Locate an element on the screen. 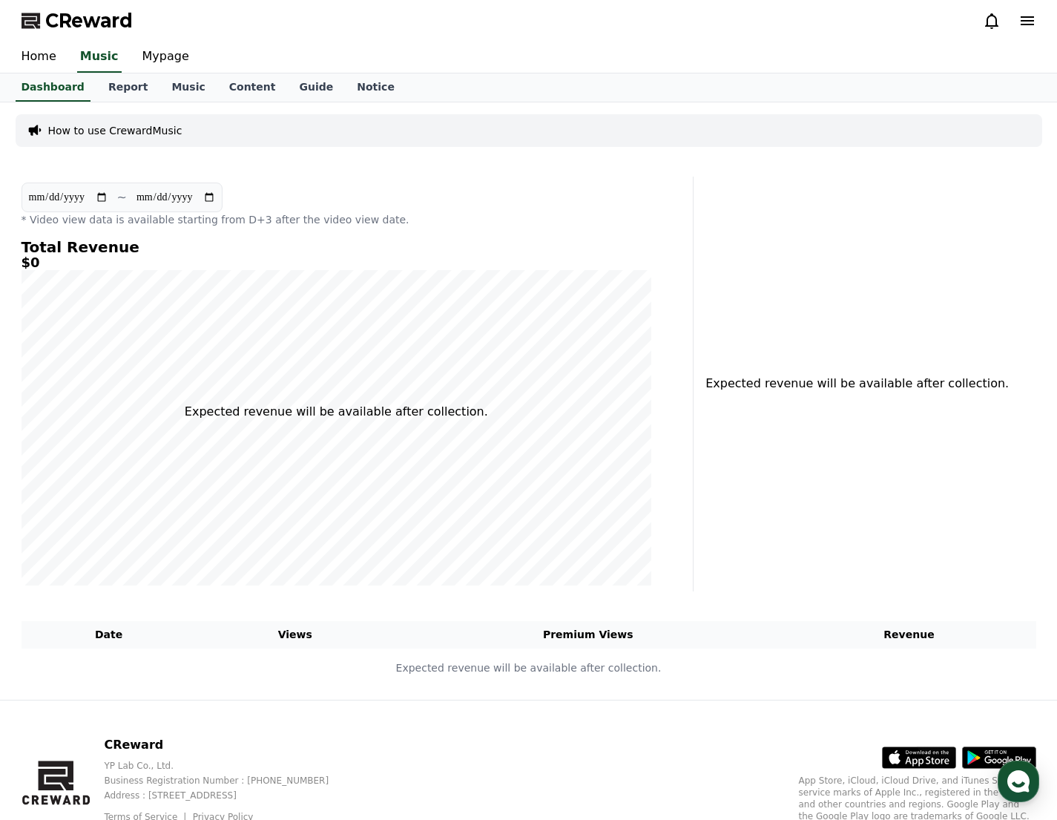  a: How to use CrewardMusic is located at coordinates (115, 131).